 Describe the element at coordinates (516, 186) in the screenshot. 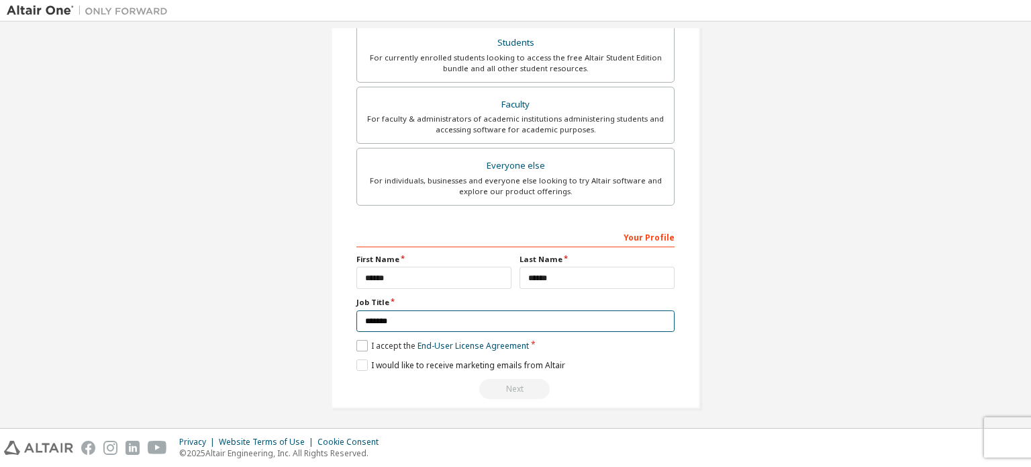

I see `div: For individuals, businesses and everyone else looking to try Altair software and explore our prod...` at that location.